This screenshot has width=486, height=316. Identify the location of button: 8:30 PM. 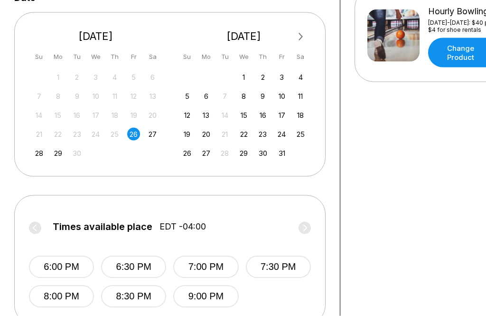
(133, 296).